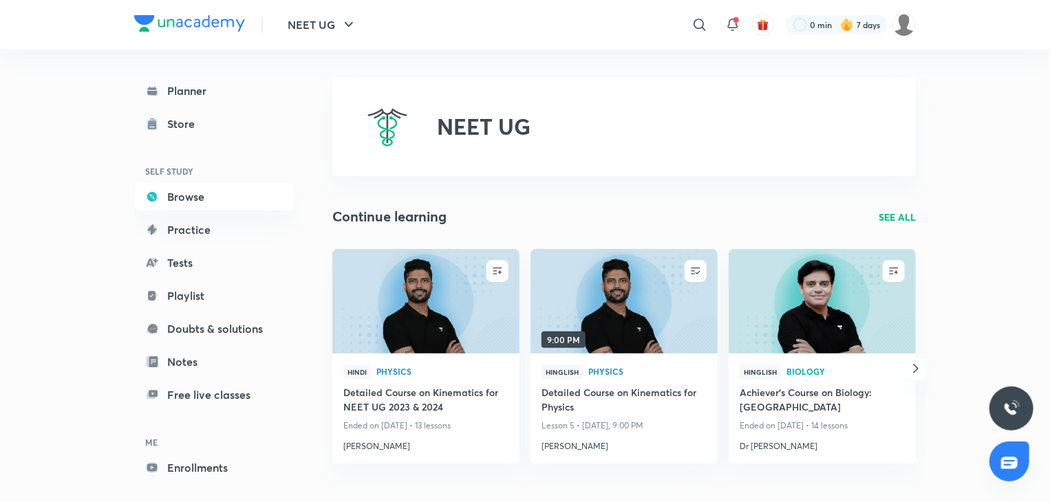 The height and width of the screenshot is (502, 1050). Describe the element at coordinates (763, 25) in the screenshot. I see `button: avatar` at that location.